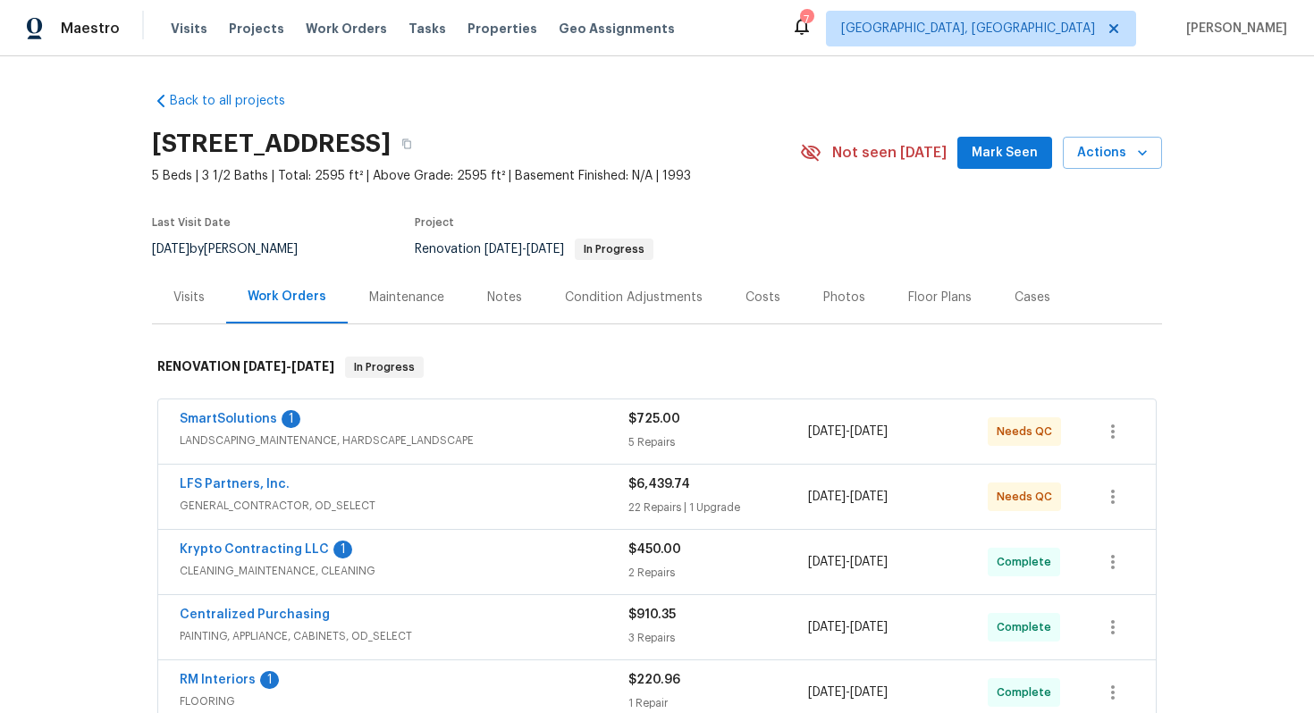 This screenshot has width=1314, height=713. I want to click on div: Costs, so click(763, 298).